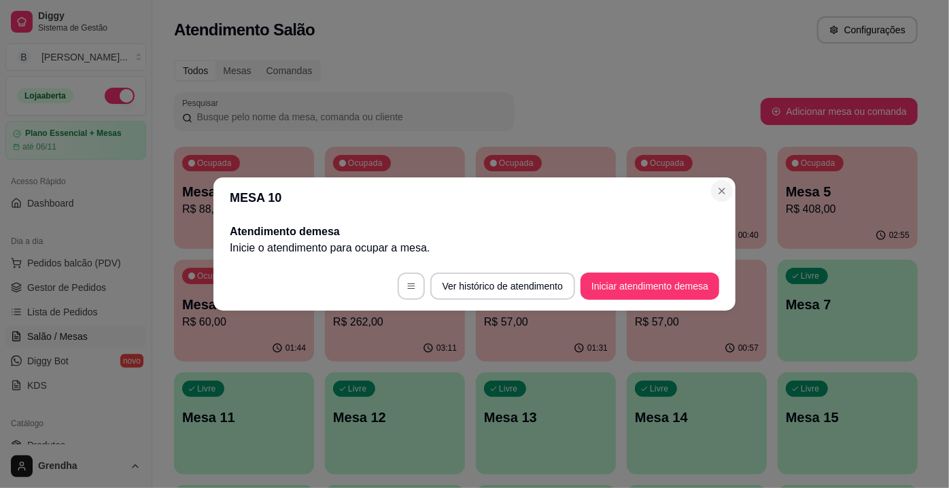 The width and height of the screenshot is (949, 488). Describe the element at coordinates (502, 286) in the screenshot. I see `button: Ver histórico de atendimento` at that location.